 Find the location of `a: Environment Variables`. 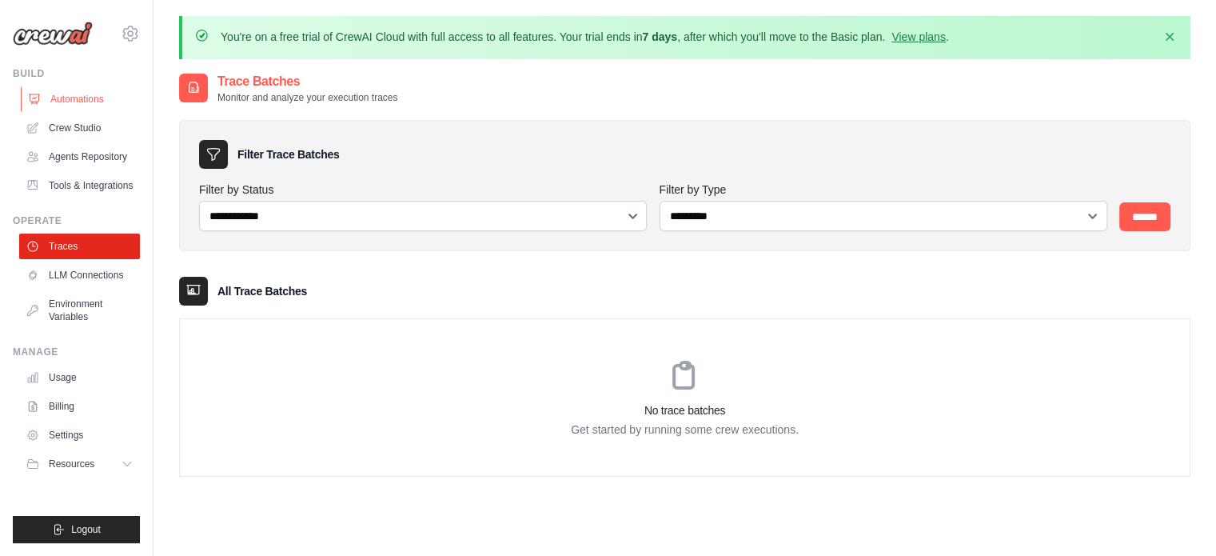

a: Environment Variables is located at coordinates (79, 310).